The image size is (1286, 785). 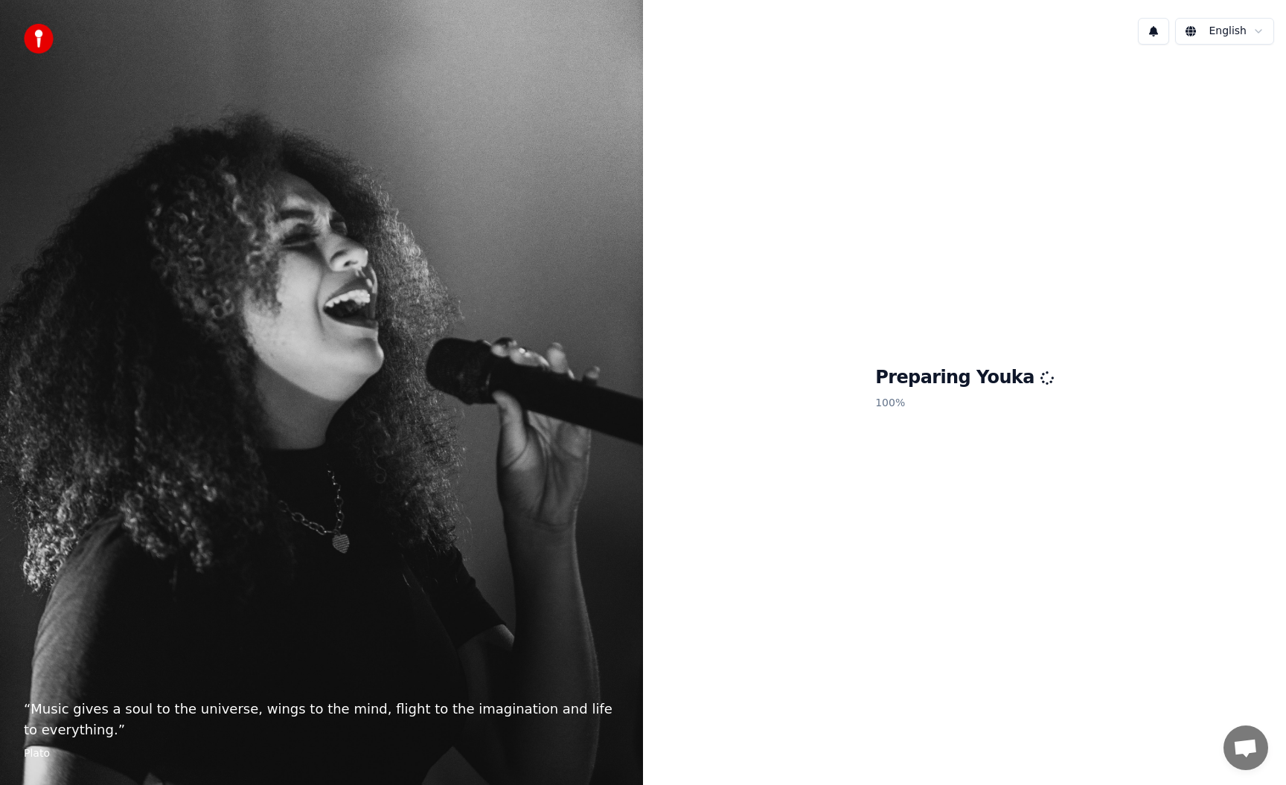 I want to click on p: 100 %, so click(x=965, y=403).